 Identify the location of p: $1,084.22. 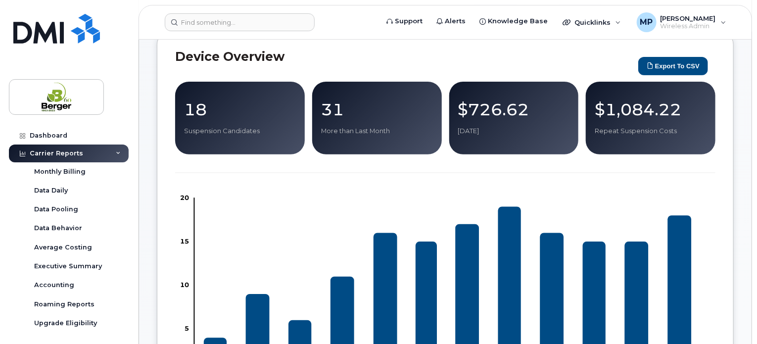
(650, 109).